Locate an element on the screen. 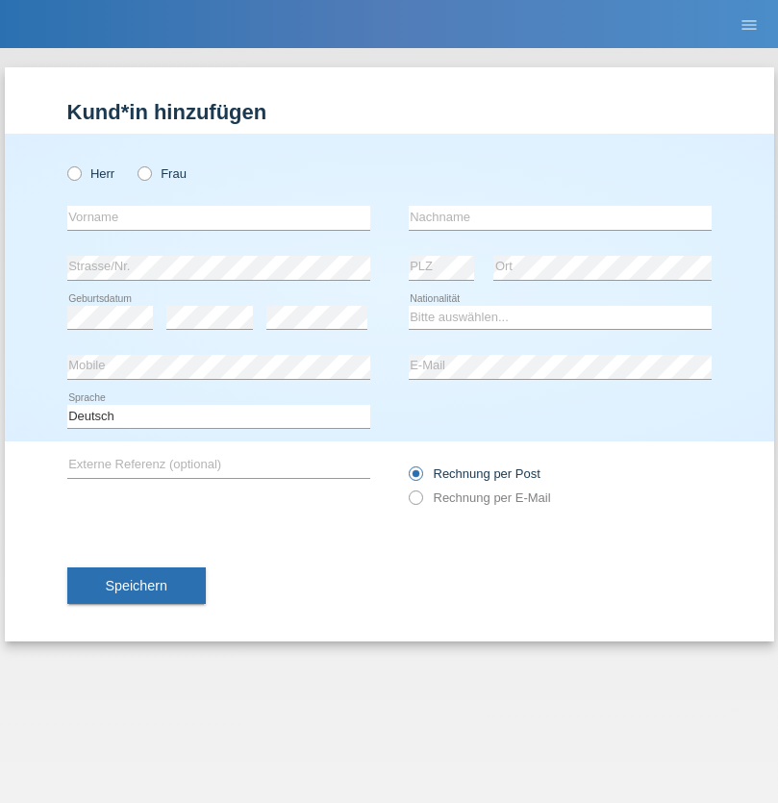 This screenshot has width=778, height=803. input: Frau is located at coordinates (143, 172).